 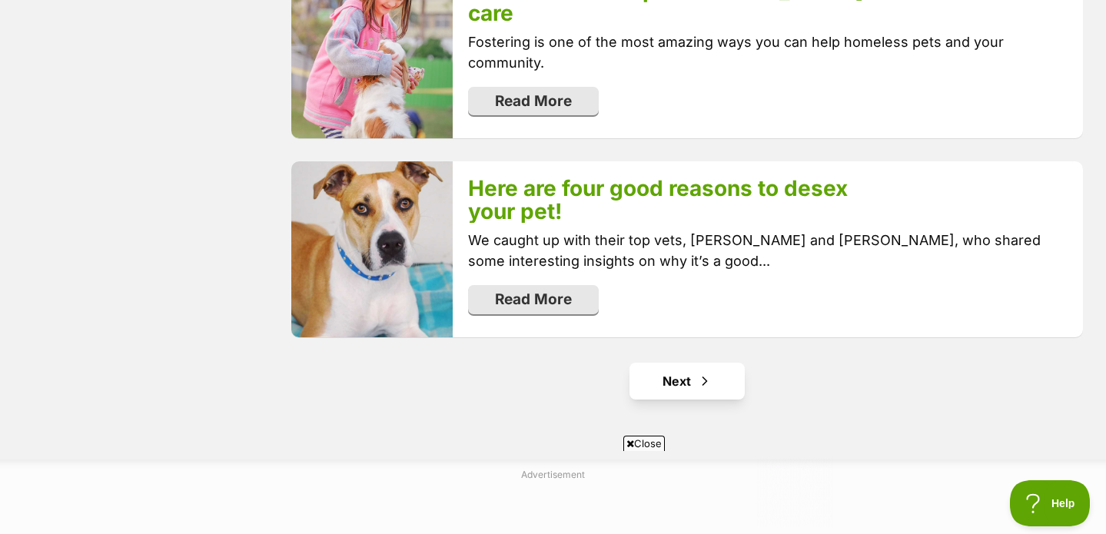 I want to click on p: Fostering is one of the most amazing ways you can help homeless pets and your community., so click(x=768, y=52).